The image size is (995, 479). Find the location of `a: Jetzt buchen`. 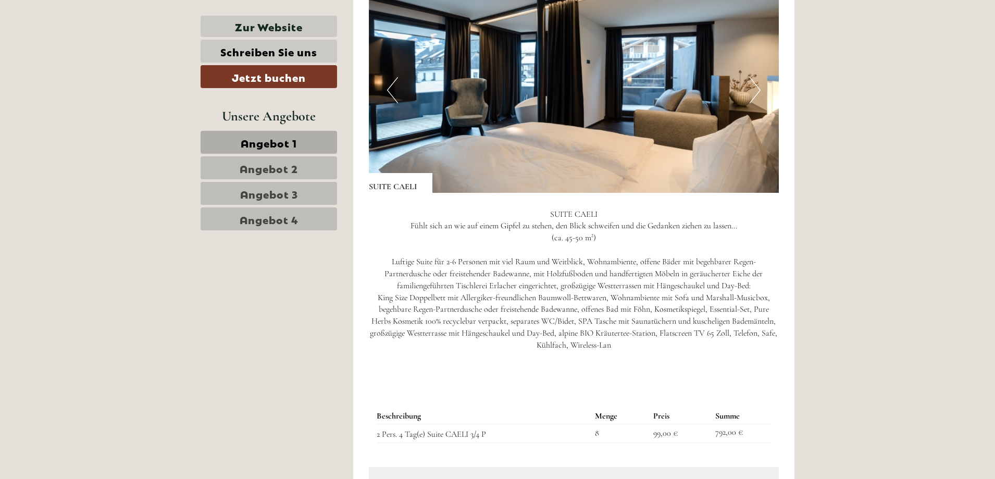

a: Jetzt buchen is located at coordinates (269, 77).